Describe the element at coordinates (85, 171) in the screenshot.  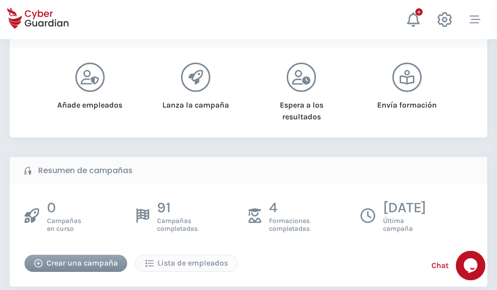
I see `b: Resumen de campañas` at that location.